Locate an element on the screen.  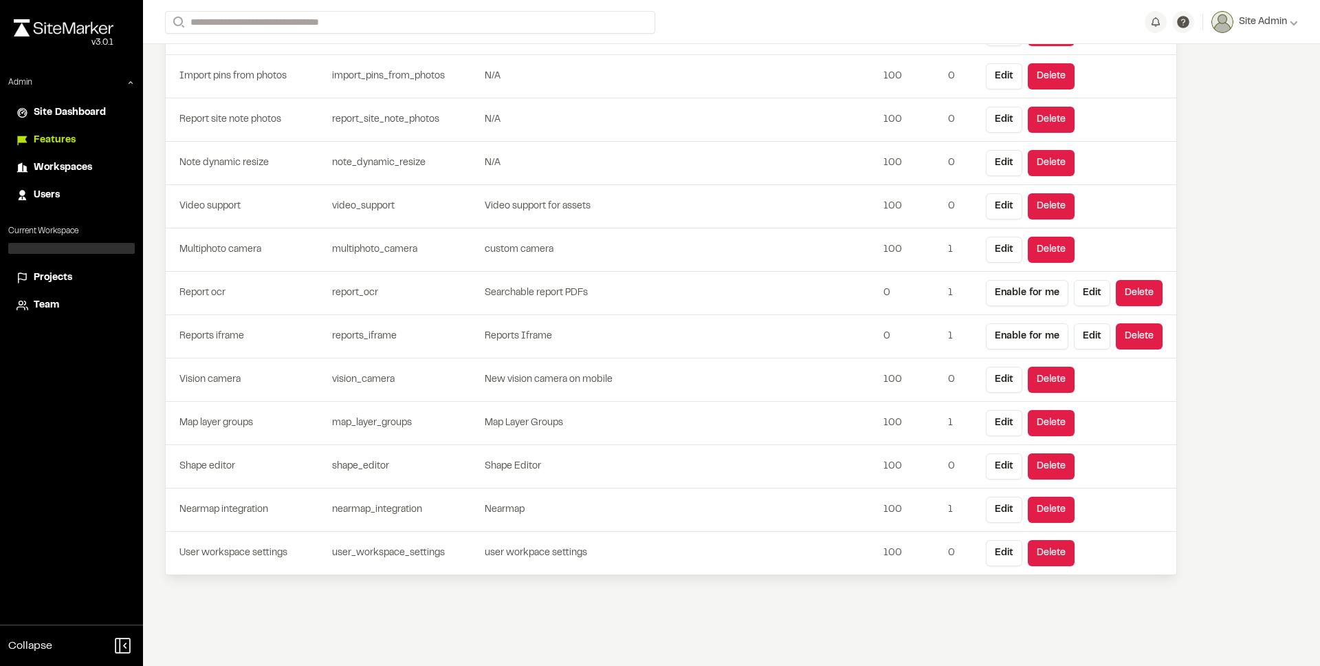
td: Multiphoto camera is located at coordinates (246, 250).